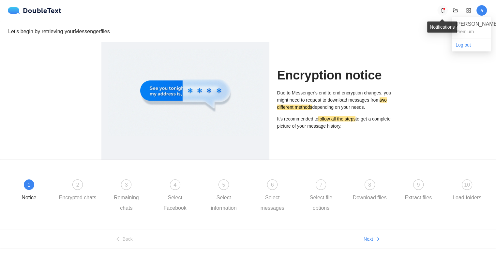 The height and width of the screenshot is (269, 496). I want to click on mark: follow all the steps, so click(337, 119).